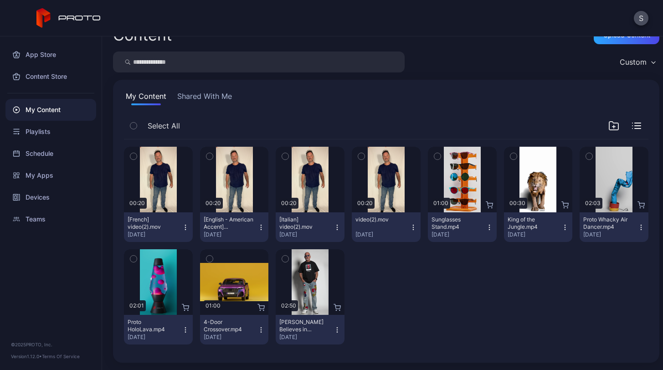  I want to click on div: [French] video(2).mov, so click(153, 223).